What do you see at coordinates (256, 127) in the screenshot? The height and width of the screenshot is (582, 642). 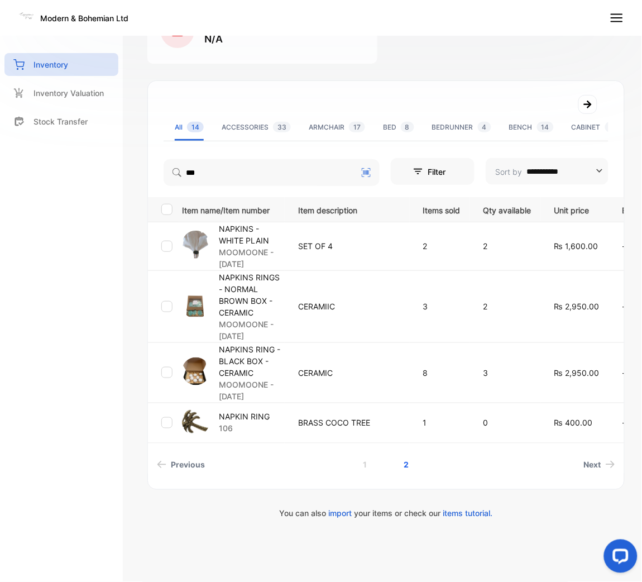 I see `div: ACCESSORIES` at bounding box center [256, 127].